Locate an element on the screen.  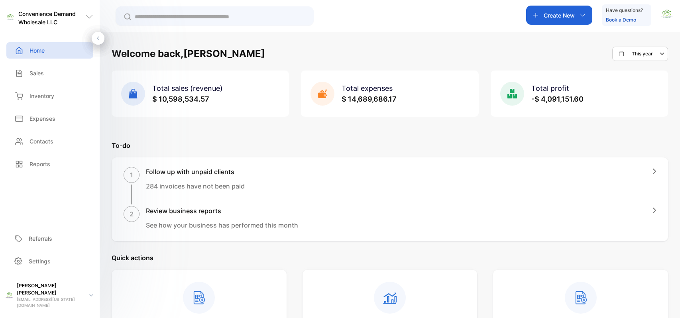
p: This year is located at coordinates (643, 54).